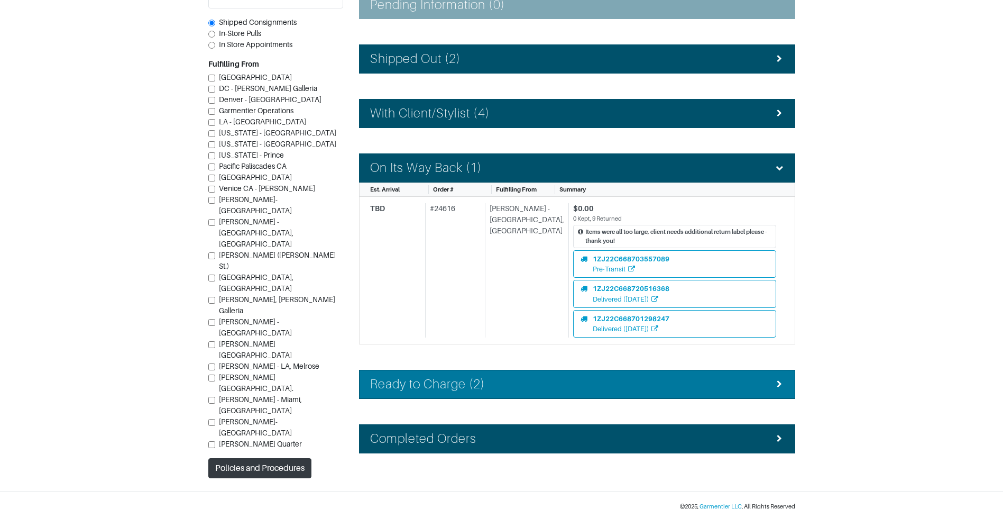  Describe the element at coordinates (255, 45) in the screenshot. I see `span: In Store Appointments` at that location.